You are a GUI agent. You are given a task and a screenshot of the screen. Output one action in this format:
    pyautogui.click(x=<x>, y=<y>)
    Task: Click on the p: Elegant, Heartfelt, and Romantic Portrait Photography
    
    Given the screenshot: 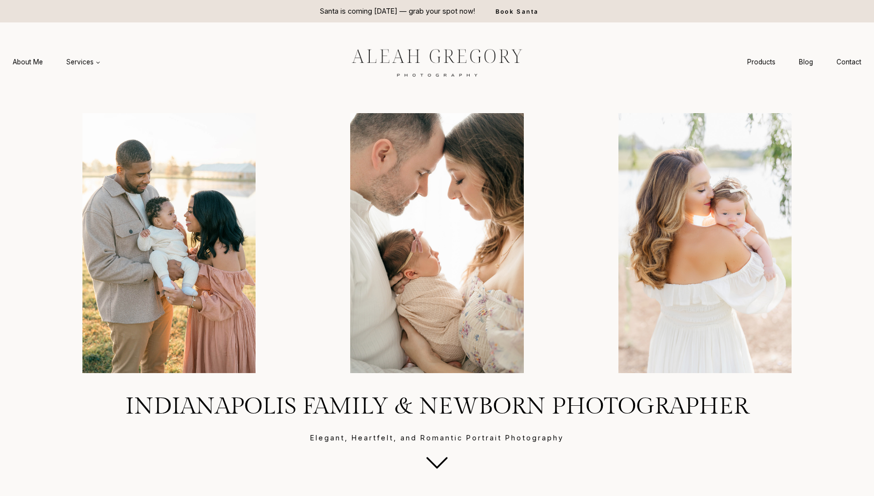 What is the action you would take?
    pyautogui.click(x=437, y=438)
    